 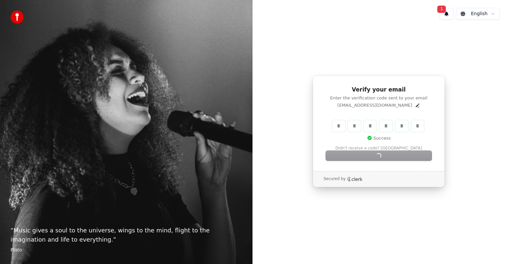 I want to click on footer: Plato, so click(x=126, y=250).